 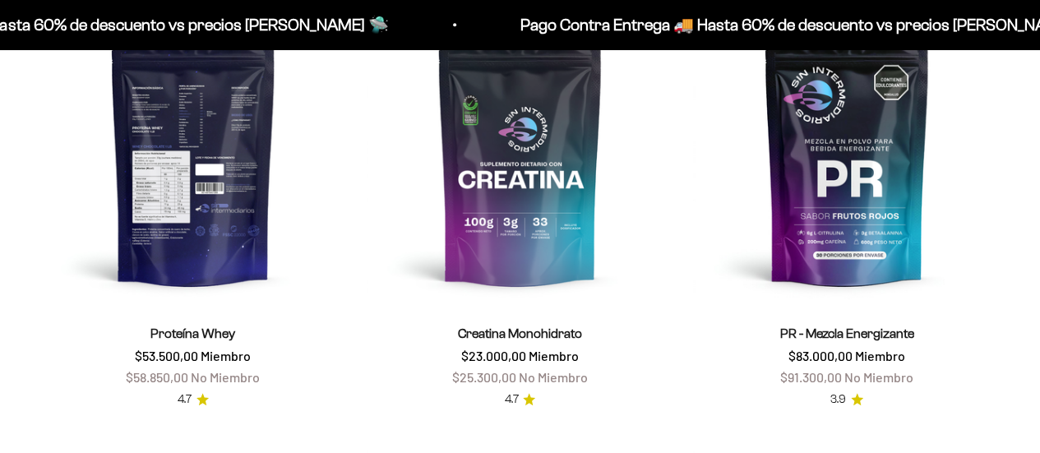 What do you see at coordinates (520, 333) in the screenshot?
I see `a: Creatina Monohidrato` at bounding box center [520, 333].